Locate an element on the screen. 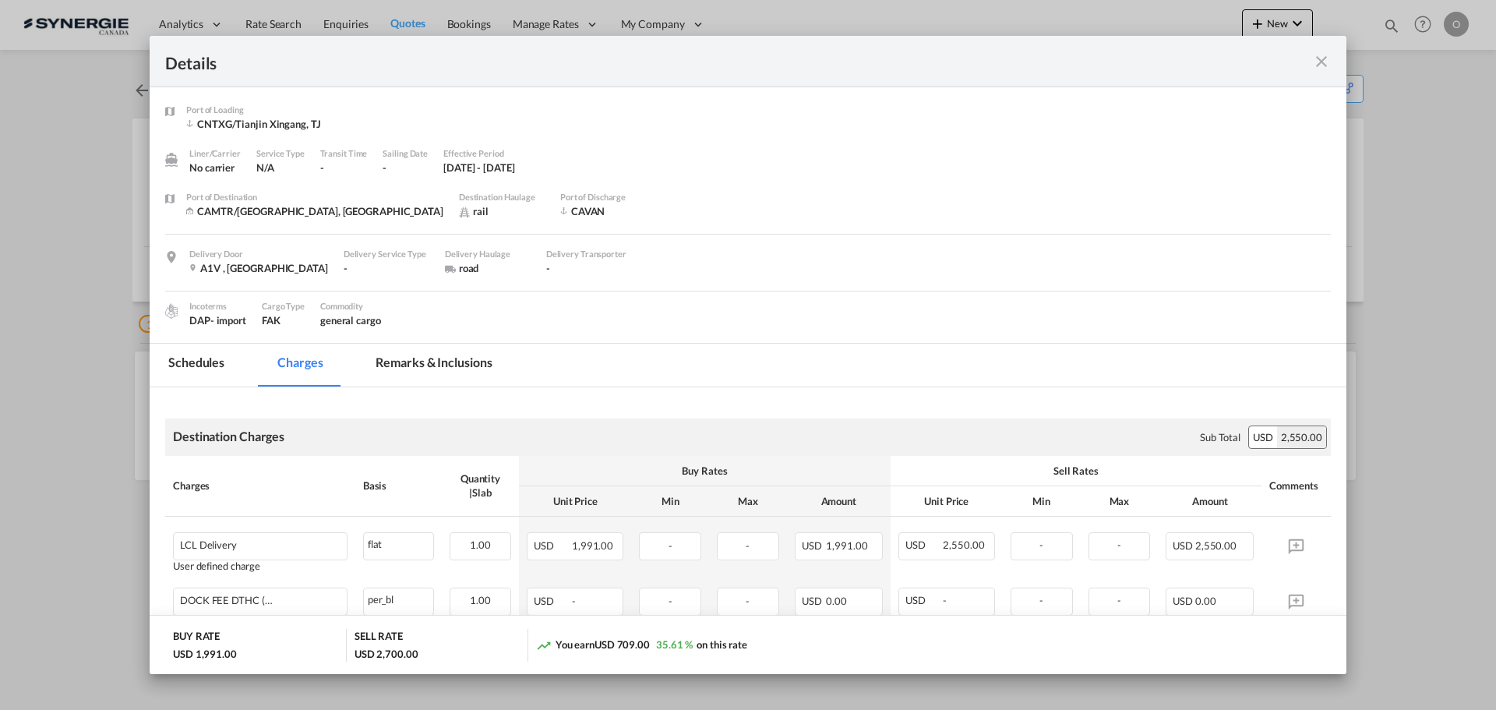  div: SELL RATE is located at coordinates (379, 638).